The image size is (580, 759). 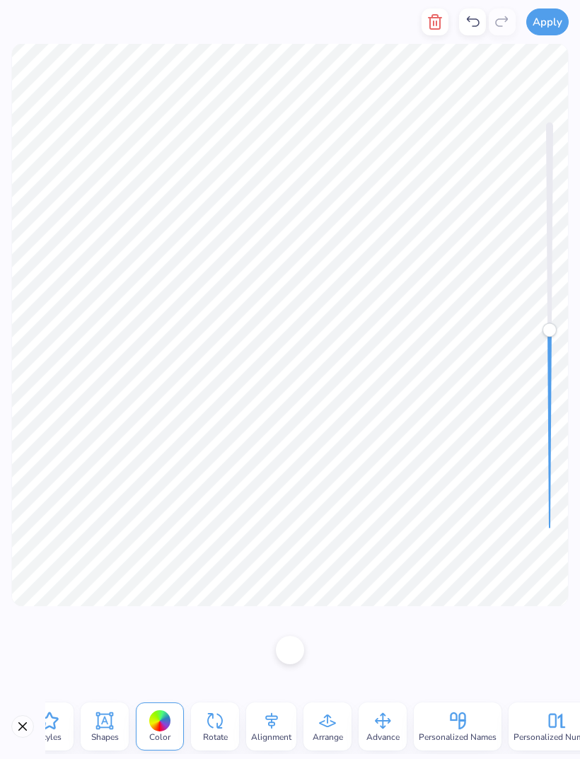 I want to click on span: Rotate, so click(x=215, y=737).